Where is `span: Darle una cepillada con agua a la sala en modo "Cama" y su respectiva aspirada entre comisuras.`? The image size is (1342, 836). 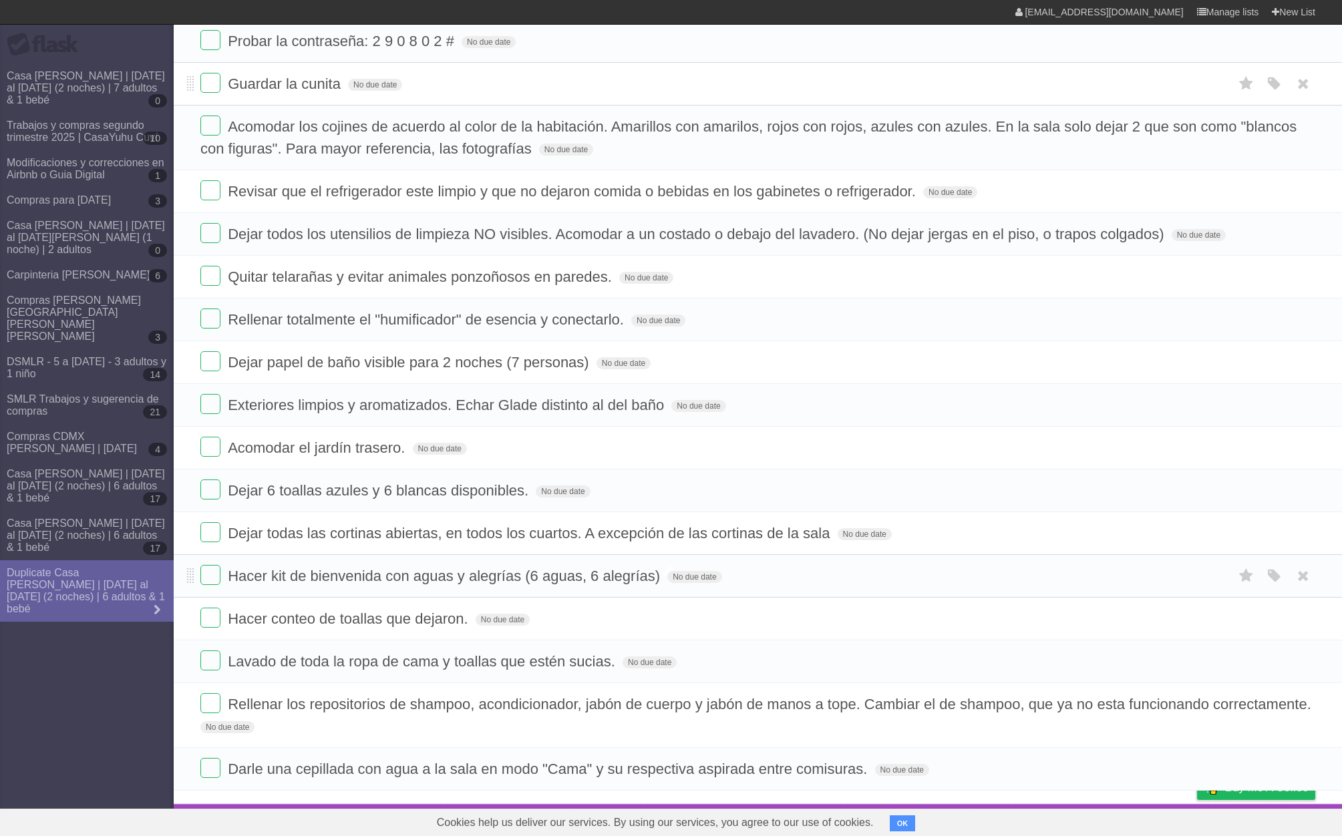
span: Darle una cepillada con agua a la sala en modo "Cama" y su respectiva aspirada entre comisuras. is located at coordinates (549, 769).